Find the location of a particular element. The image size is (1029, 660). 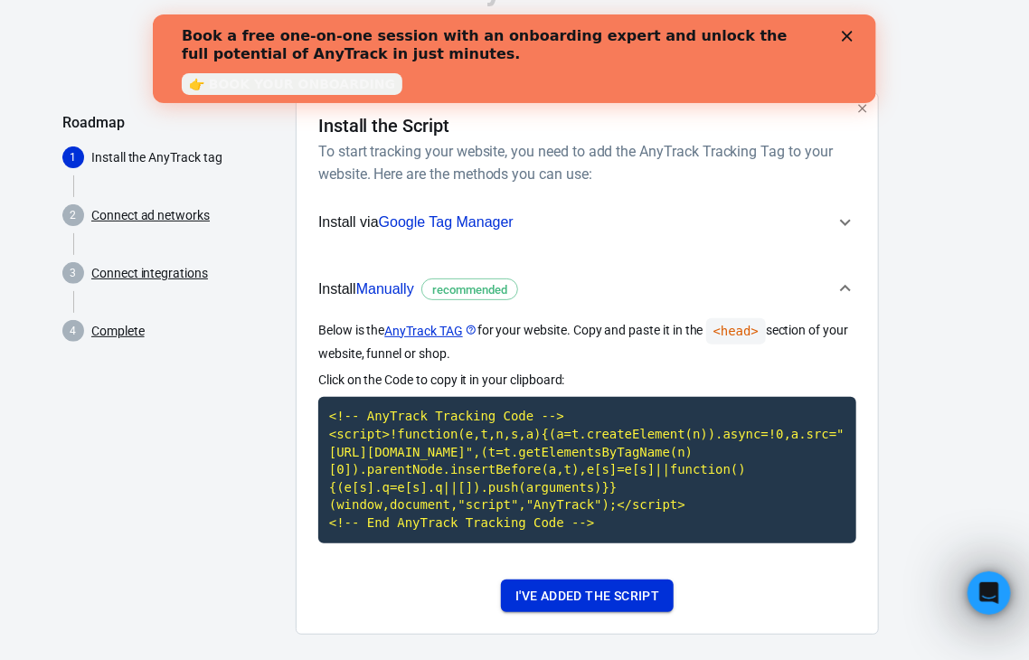

button: Install viaGoogle Tag Manager is located at coordinates (587, 222).